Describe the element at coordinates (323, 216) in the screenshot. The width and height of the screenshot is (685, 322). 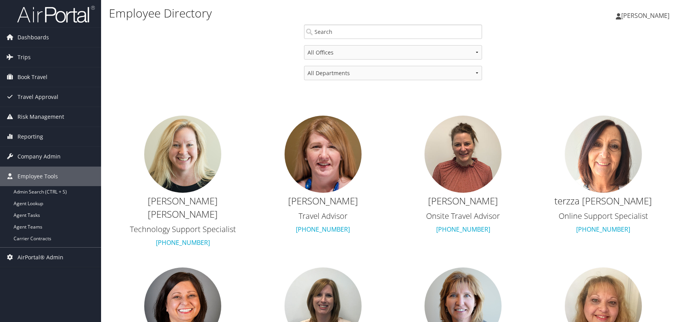
I see `h3: Travel Advisor` at that location.